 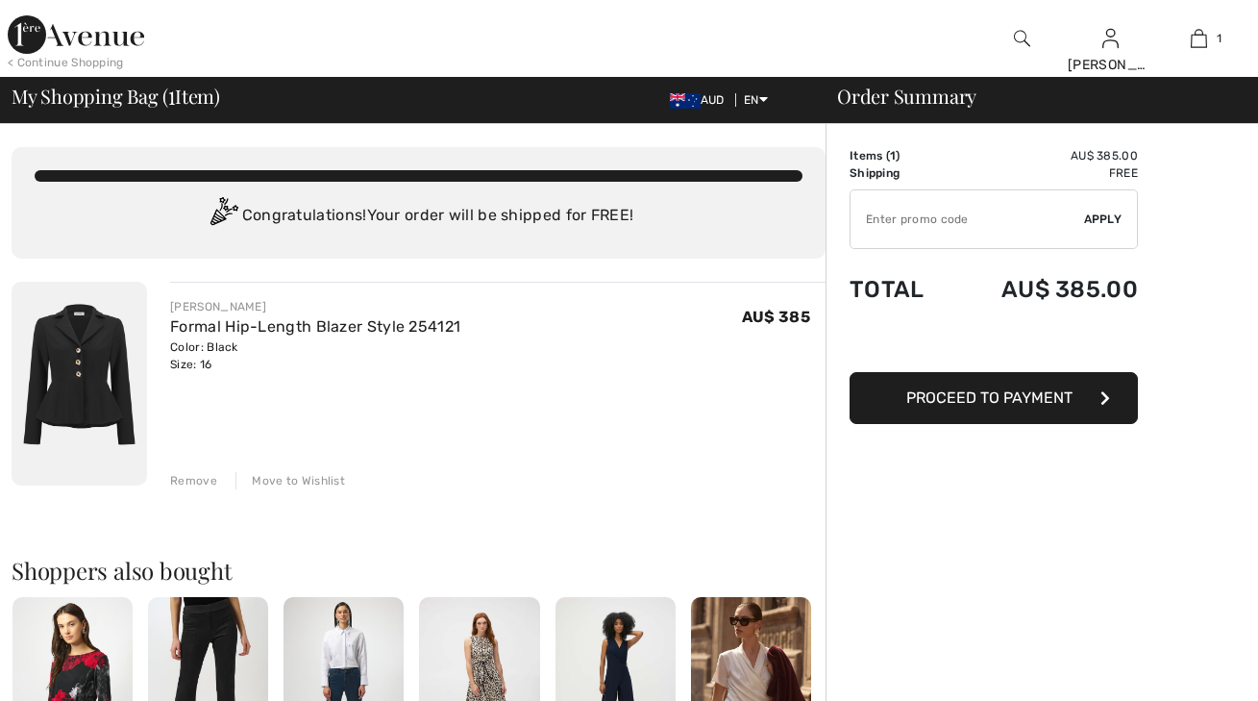 What do you see at coordinates (989, 397) in the screenshot?
I see `span: Proceed to Payment` at bounding box center [989, 397].